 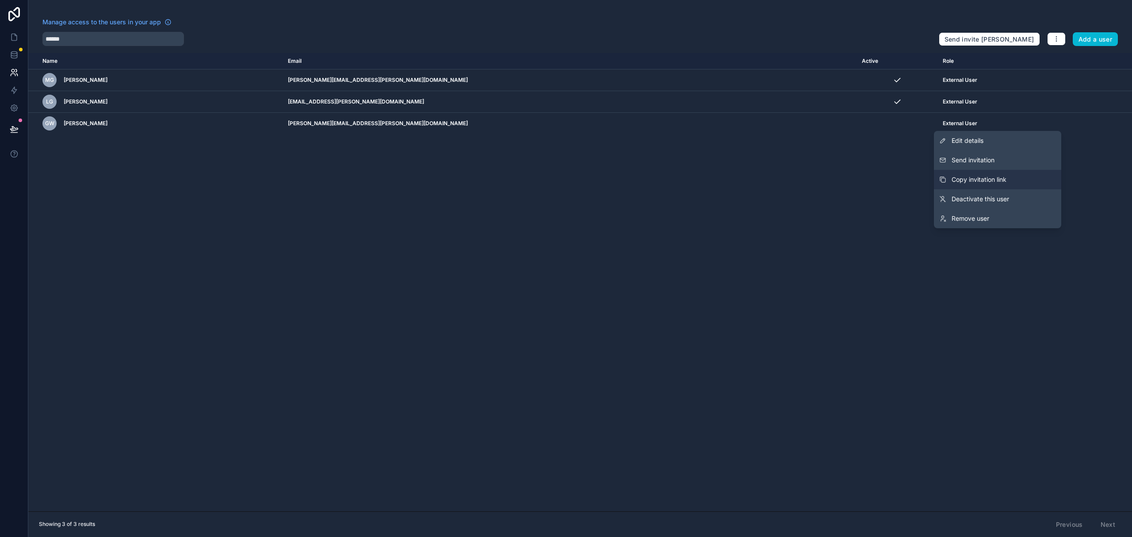 What do you see at coordinates (897, 61) in the screenshot?
I see `th: Active` at bounding box center [897, 61].